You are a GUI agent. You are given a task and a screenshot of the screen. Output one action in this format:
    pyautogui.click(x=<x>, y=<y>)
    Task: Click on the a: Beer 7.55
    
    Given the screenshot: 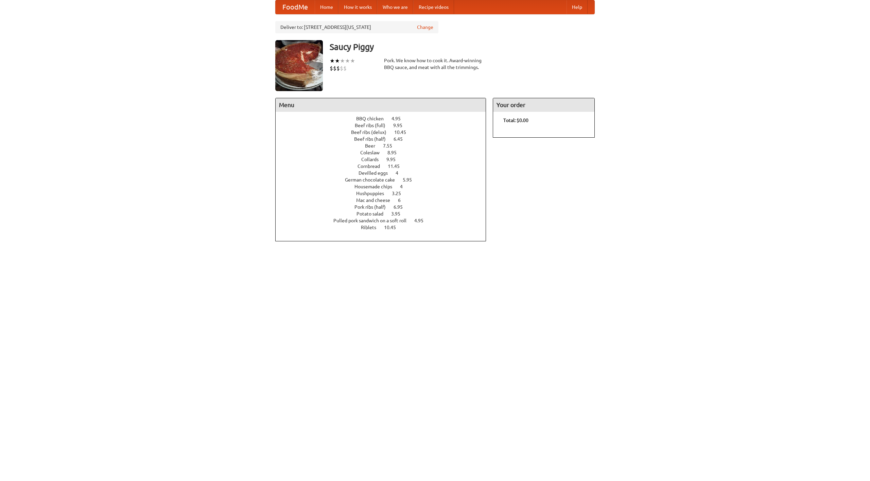 What is the action you would take?
    pyautogui.click(x=385, y=146)
    